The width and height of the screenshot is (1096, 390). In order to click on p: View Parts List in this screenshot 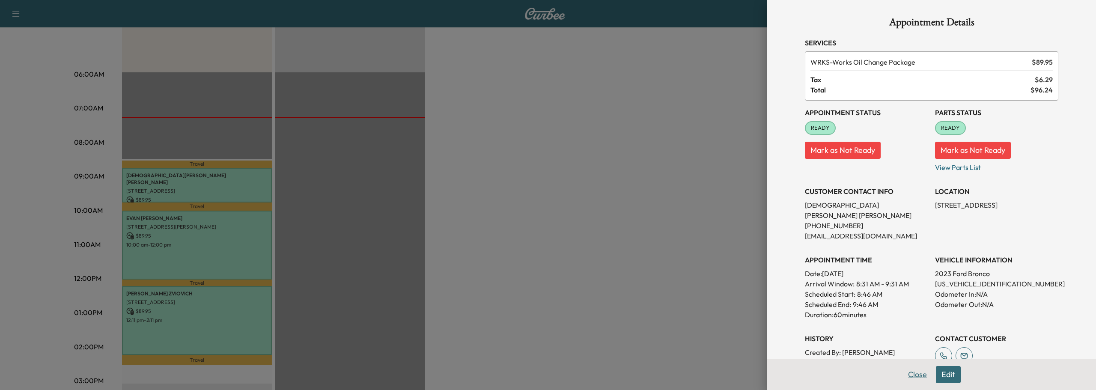, I will do `click(997, 166)`.